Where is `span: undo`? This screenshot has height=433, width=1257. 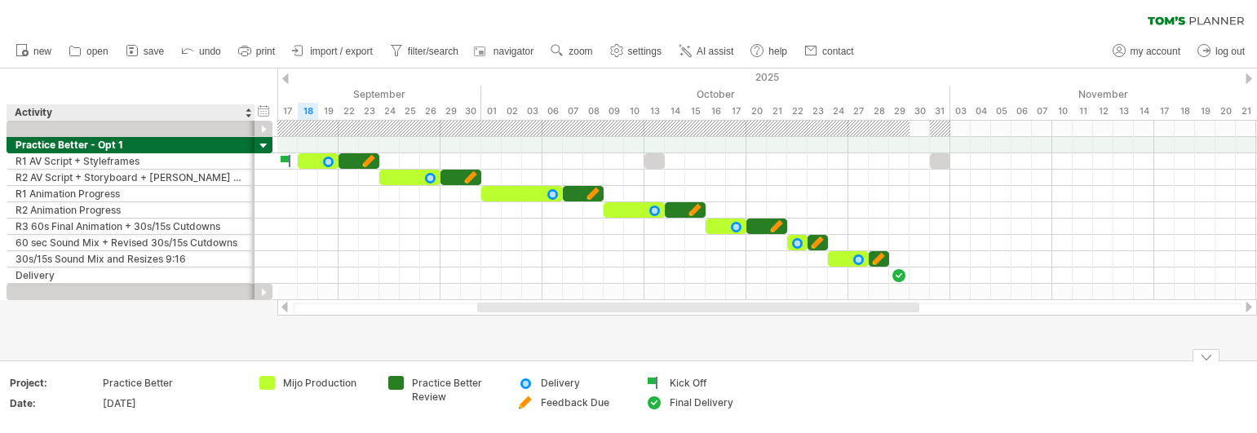
span: undo is located at coordinates (210, 51).